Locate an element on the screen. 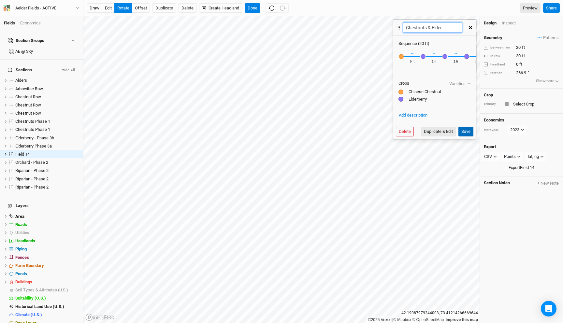 Image resolution: width=563 pixels, height=323 pixels. span: Alders is located at coordinates (21, 80).